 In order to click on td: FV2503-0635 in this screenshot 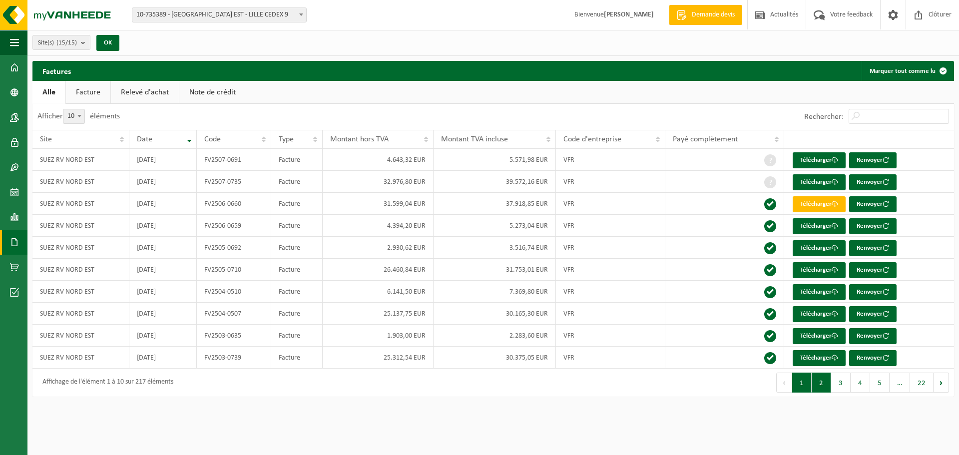, I will do `click(234, 336)`.